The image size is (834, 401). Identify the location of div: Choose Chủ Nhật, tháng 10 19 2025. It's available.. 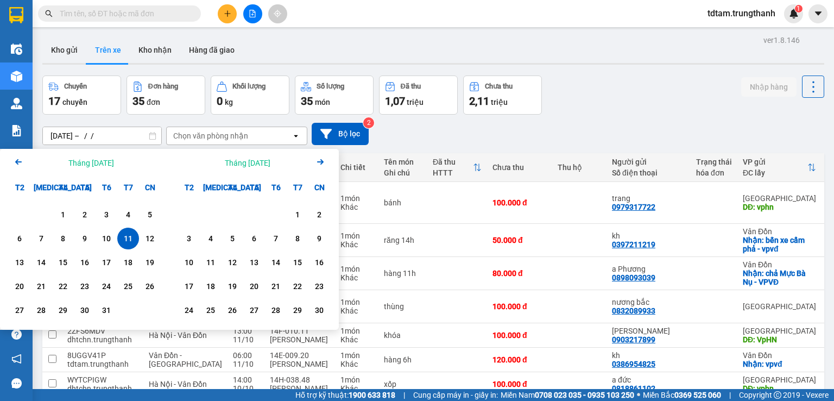
(150, 262).